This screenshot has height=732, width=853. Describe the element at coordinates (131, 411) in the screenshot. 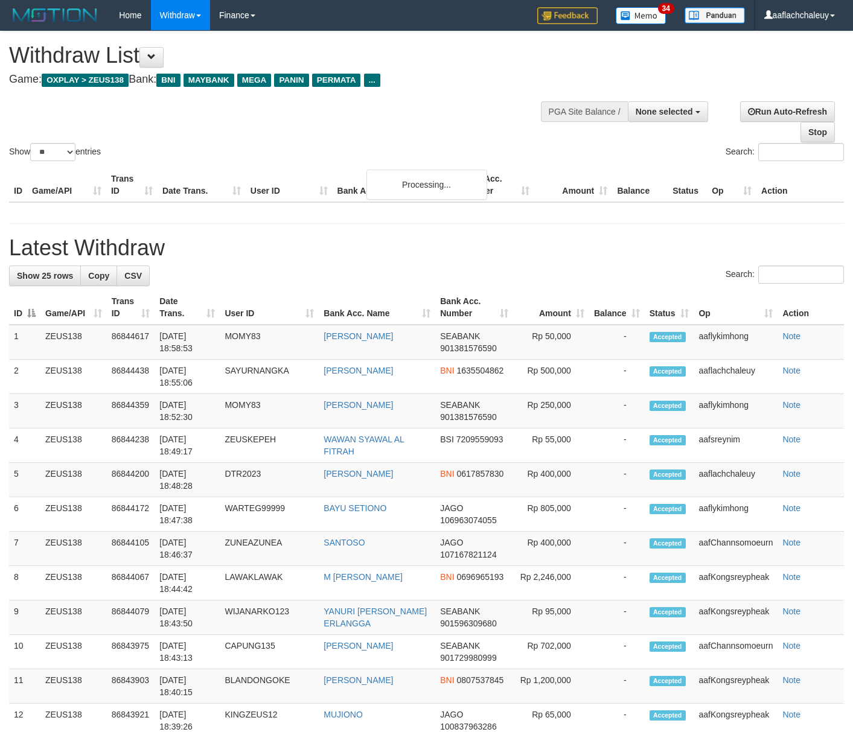

I see `td: 86844359` at that location.